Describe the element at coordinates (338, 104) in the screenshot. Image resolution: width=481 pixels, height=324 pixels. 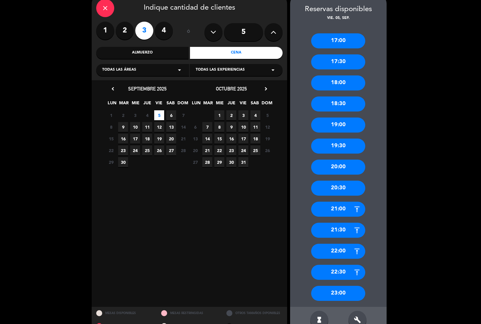
I see `div: 18:30` at that location.